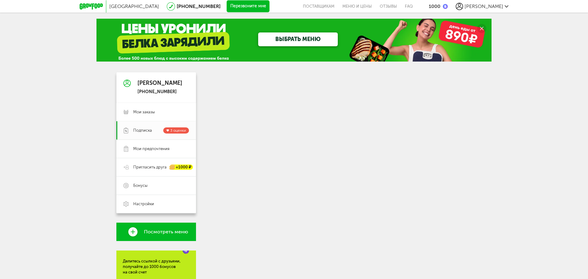 The width and height of the screenshot is (588, 279). What do you see at coordinates (434, 6) in the screenshot?
I see `div: 1000` at bounding box center [434, 6].